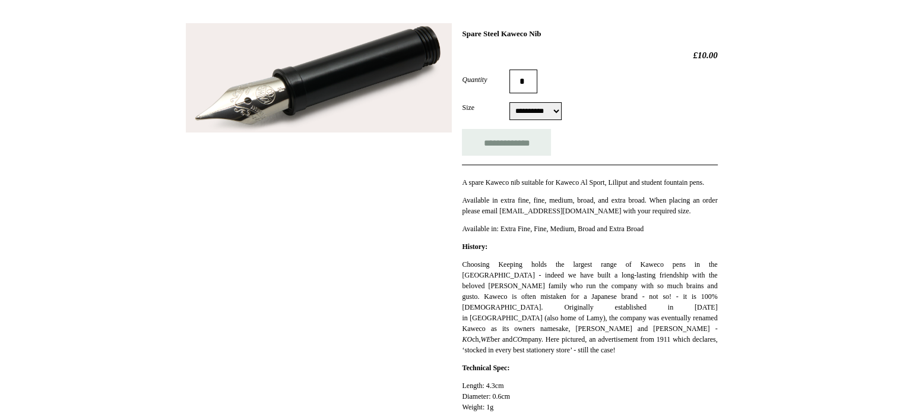 Image resolution: width=903 pixels, height=413 pixels. What do you see at coordinates (467, 339) in the screenshot?
I see `em: KO` at bounding box center [467, 339].